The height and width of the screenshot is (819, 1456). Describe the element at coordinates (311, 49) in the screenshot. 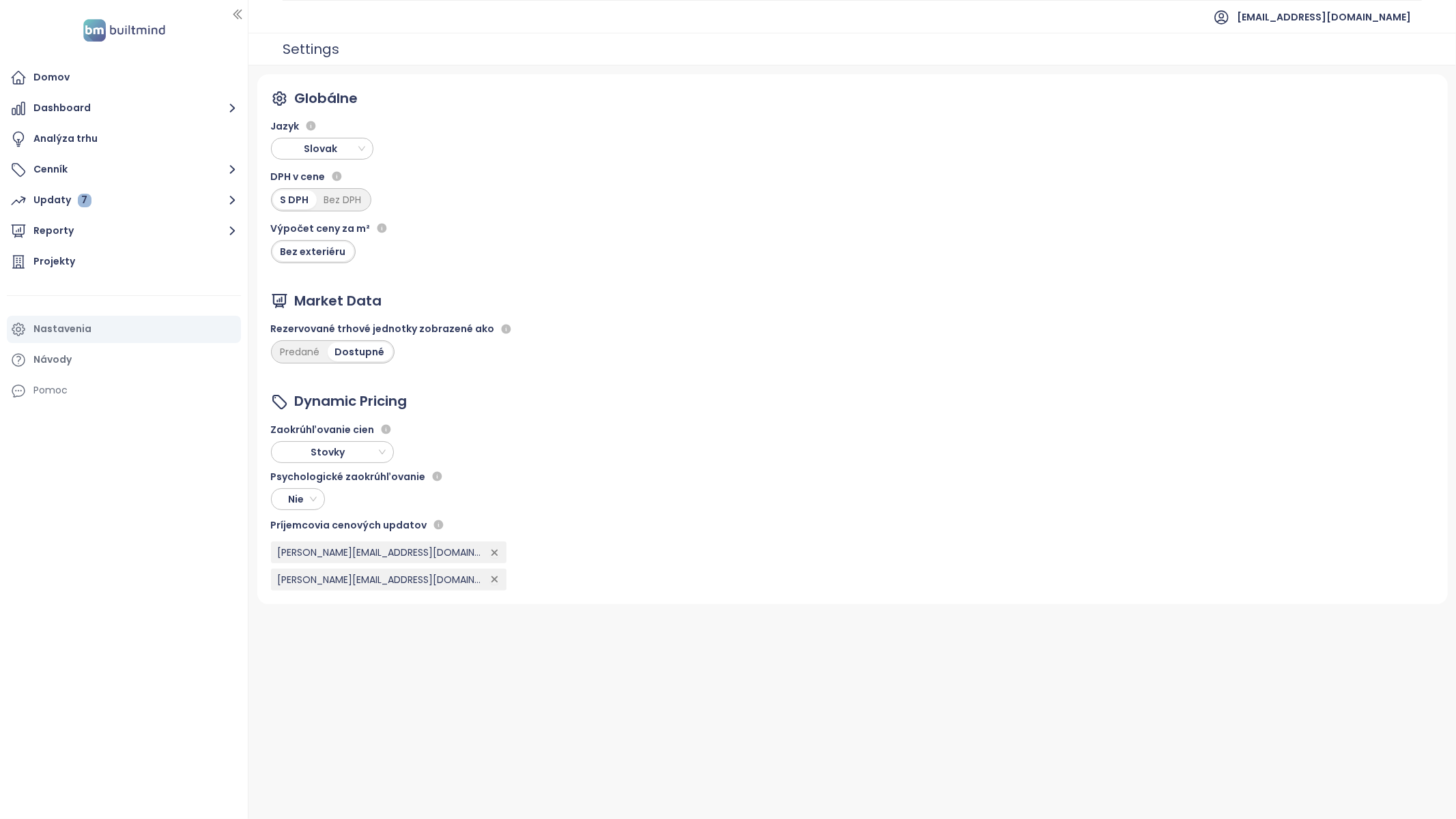

I see `div: Settings` at that location.